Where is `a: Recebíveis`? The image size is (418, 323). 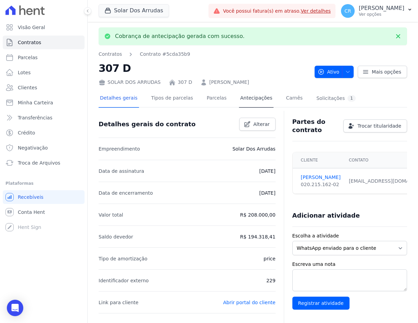 a: Recebíveis is located at coordinates (44, 197).